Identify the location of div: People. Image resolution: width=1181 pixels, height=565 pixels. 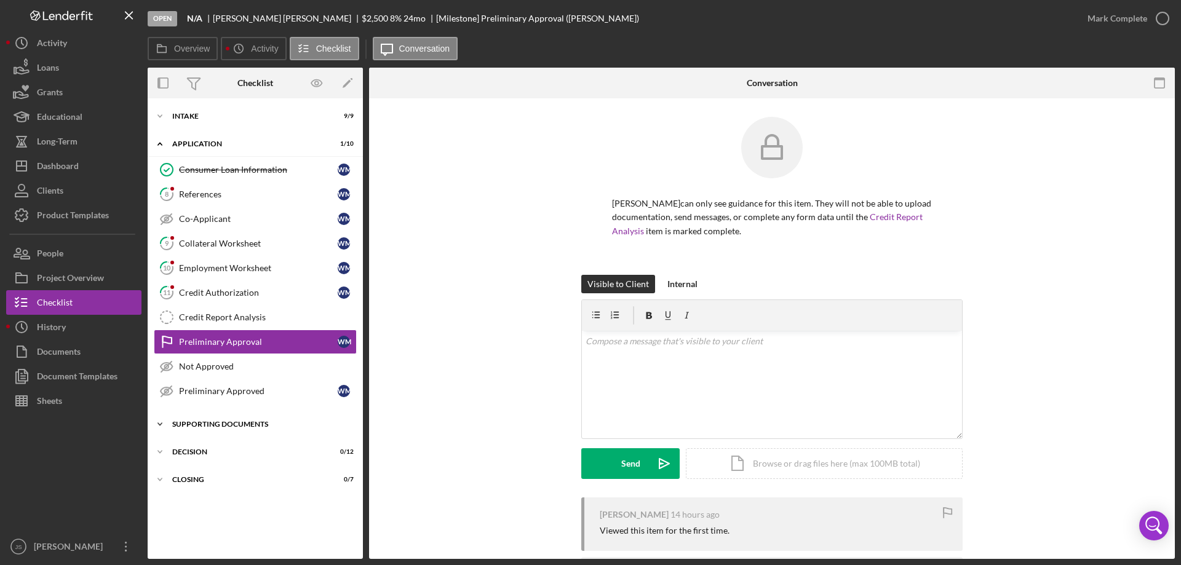
(50, 255).